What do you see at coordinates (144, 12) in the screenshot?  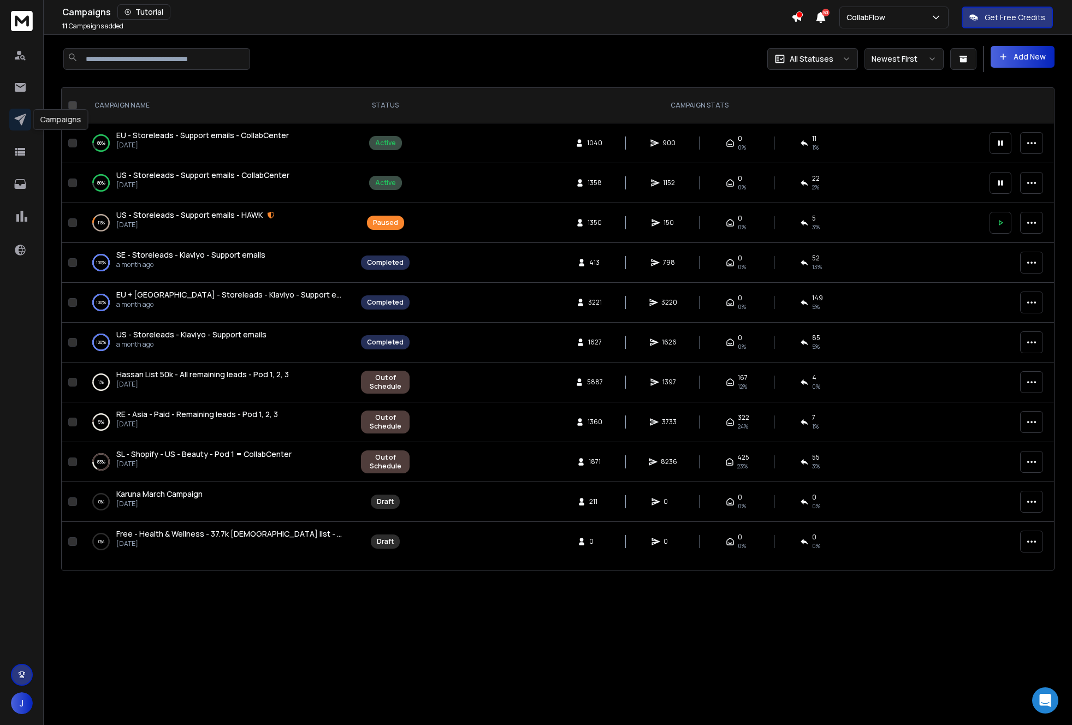 I see `button: Tutorial` at bounding box center [144, 12].